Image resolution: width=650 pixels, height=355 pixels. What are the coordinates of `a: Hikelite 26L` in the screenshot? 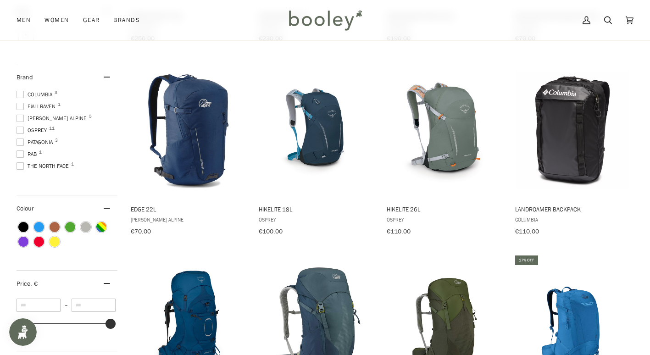 It's located at (444, 149).